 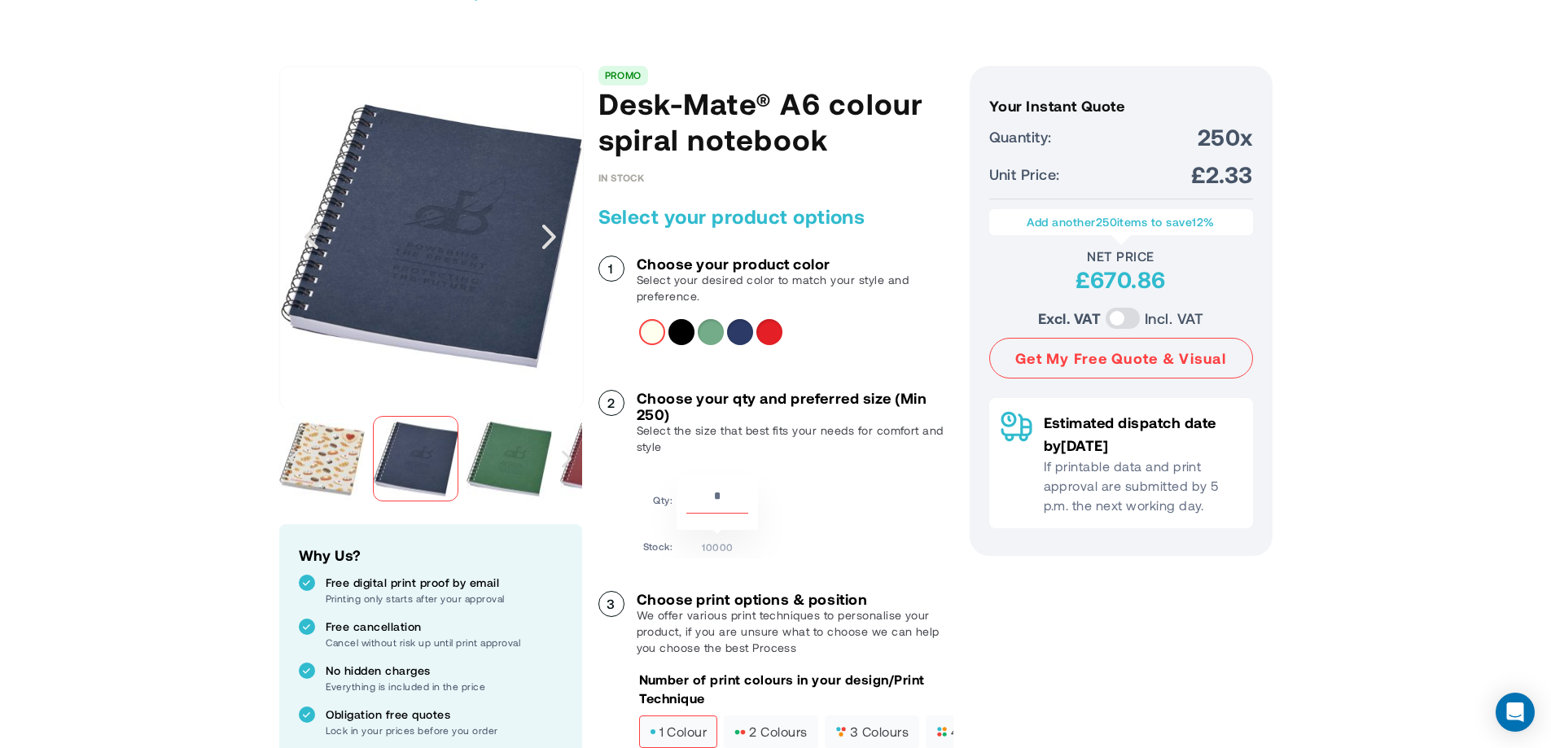 What do you see at coordinates (769, 332) in the screenshot?
I see `div: Red` at bounding box center [769, 332].